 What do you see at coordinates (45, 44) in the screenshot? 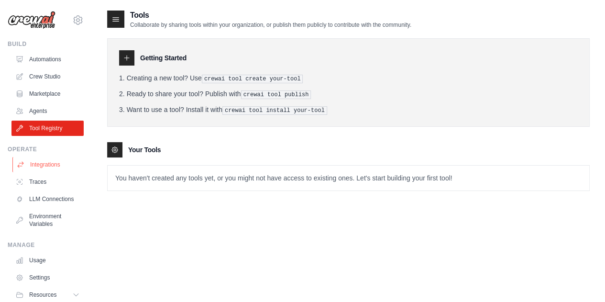
I see `div: Build` at bounding box center [45, 44].